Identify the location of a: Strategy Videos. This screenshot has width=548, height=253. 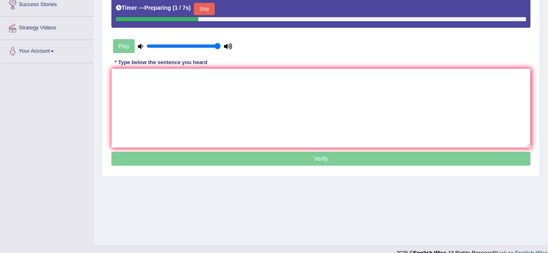
(47, 27).